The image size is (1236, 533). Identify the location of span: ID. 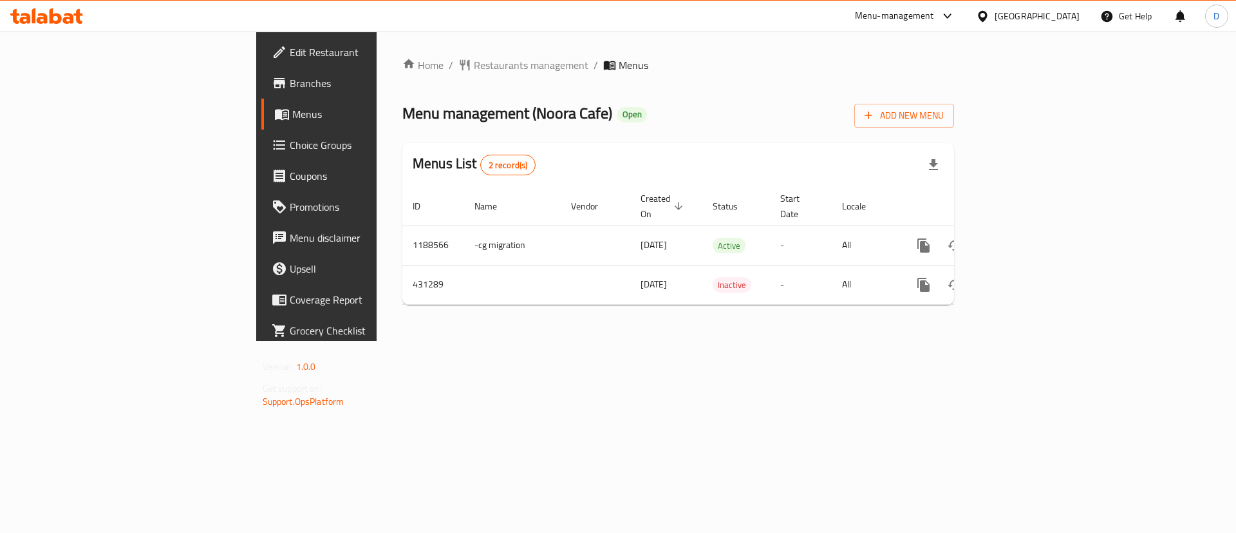
(425, 206).